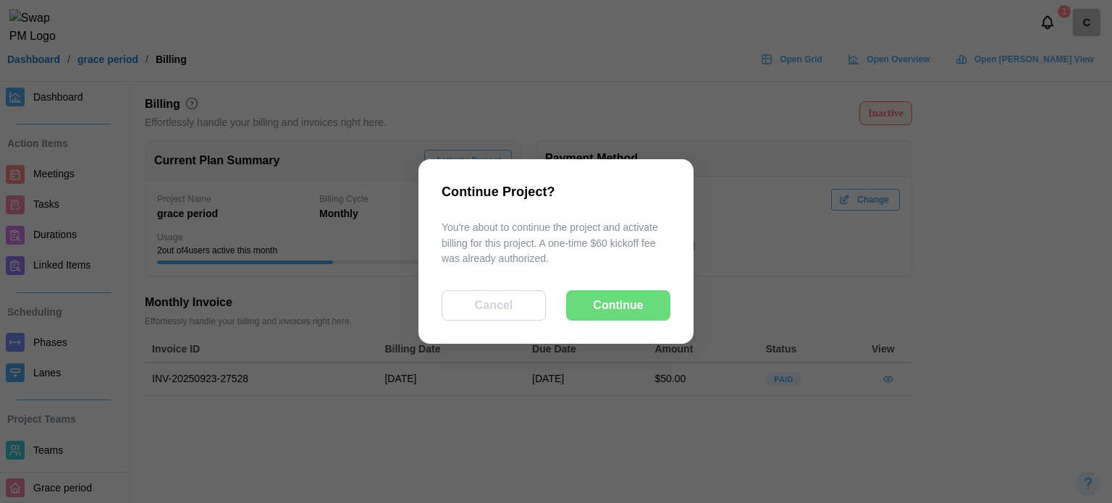 Image resolution: width=1112 pixels, height=503 pixels. What do you see at coordinates (494, 306) in the screenshot?
I see `span: Cancel` at bounding box center [494, 306].